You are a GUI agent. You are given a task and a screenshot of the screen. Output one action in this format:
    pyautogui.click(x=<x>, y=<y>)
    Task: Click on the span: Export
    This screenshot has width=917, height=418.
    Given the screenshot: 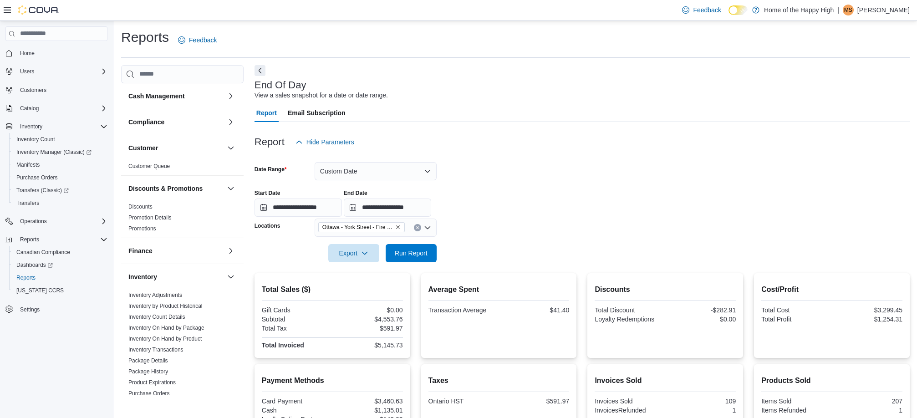 What is the action you would take?
    pyautogui.click(x=354, y=253)
    